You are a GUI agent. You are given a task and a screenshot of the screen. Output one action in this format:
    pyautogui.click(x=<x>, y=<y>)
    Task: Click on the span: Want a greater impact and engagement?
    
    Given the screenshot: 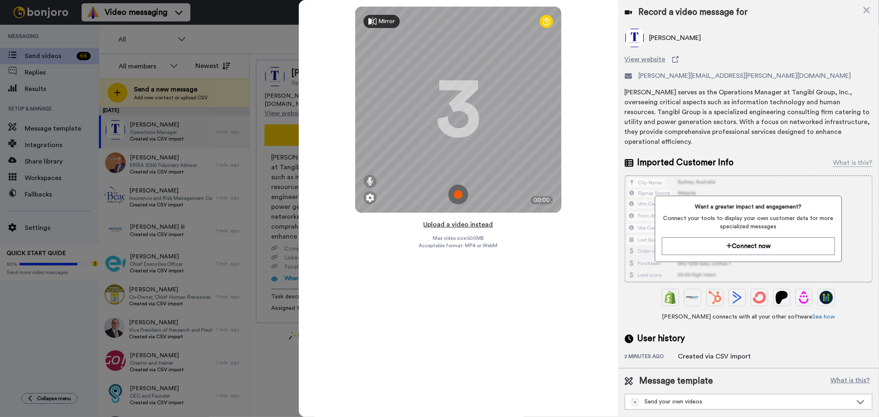 What is the action you would take?
    pyautogui.click(x=748, y=207)
    